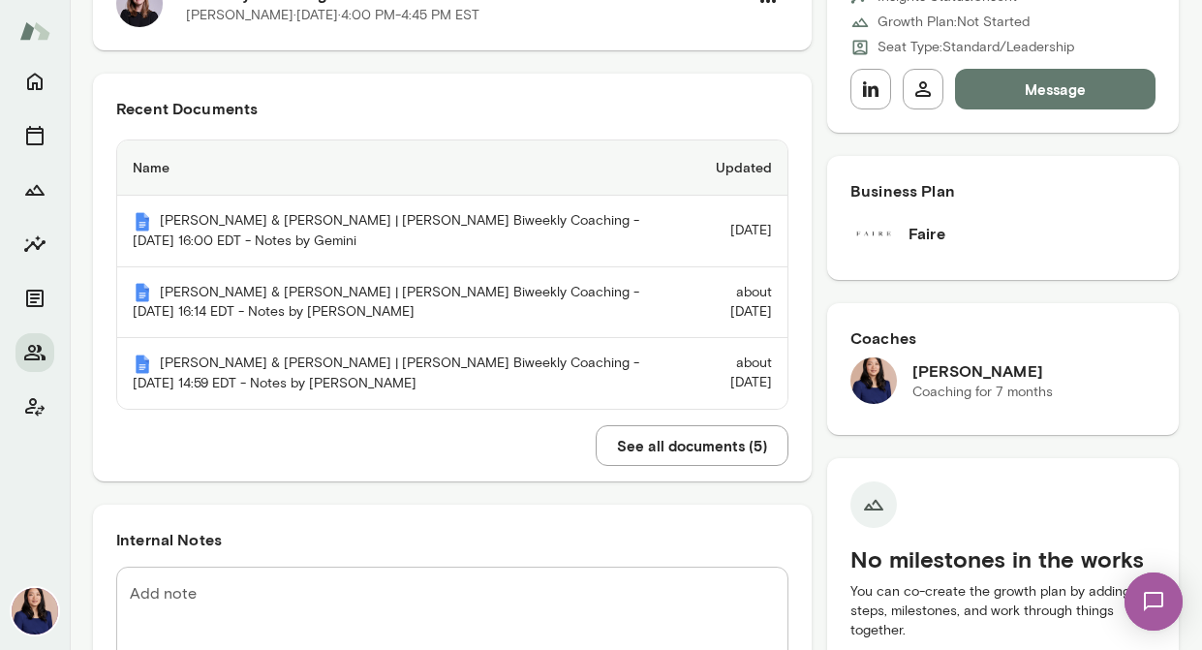  I want to click on button: Documents, so click(35, 298).